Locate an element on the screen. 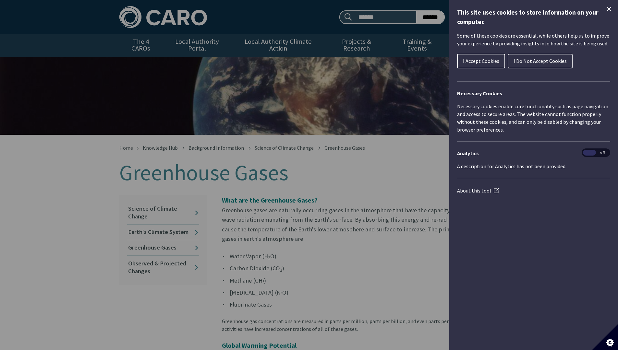 This screenshot has height=350, width=618. span: I Do Not Accept Cookies is located at coordinates (540, 61).